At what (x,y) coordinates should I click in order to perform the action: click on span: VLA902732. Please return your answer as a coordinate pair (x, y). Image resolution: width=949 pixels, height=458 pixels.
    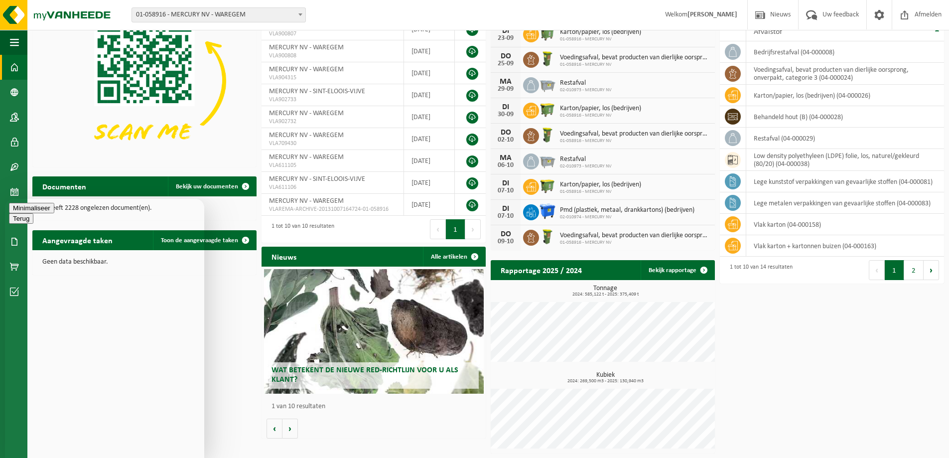
    Looking at the image, I should click on (332, 122).